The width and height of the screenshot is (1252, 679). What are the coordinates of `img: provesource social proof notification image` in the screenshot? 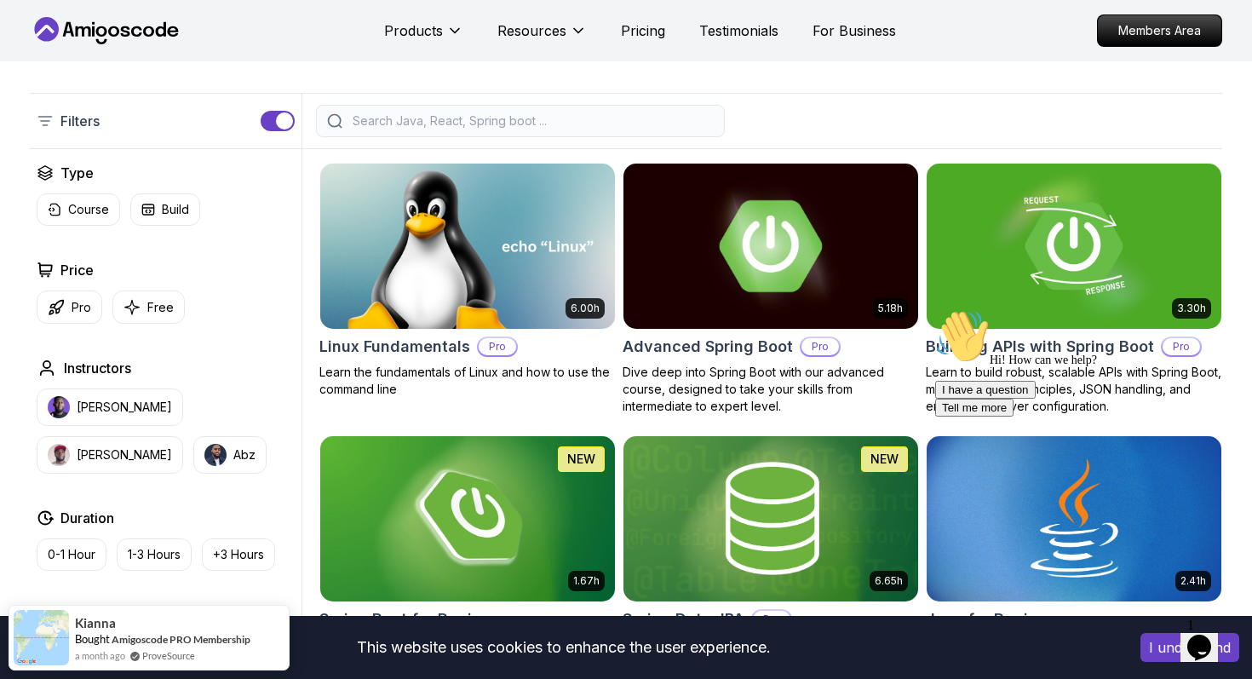 It's located at (41, 637).